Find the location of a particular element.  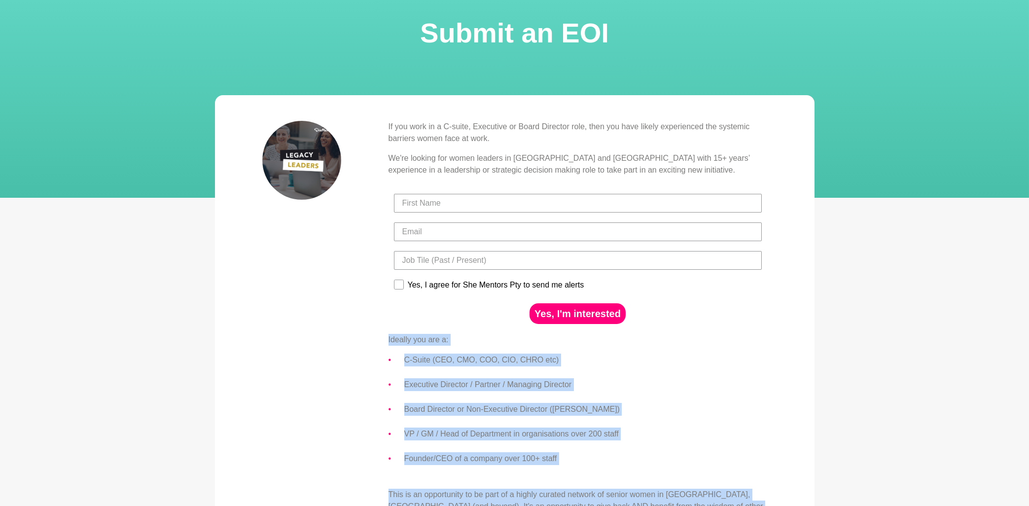

input: First Name is located at coordinates (578, 203).